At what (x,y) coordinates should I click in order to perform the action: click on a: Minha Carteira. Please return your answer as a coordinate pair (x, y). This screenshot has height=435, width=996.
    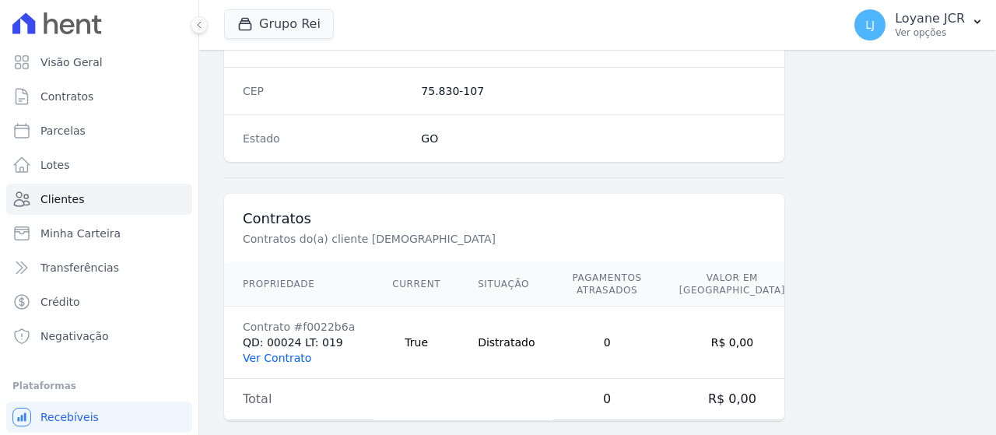
    Looking at the image, I should click on (99, 233).